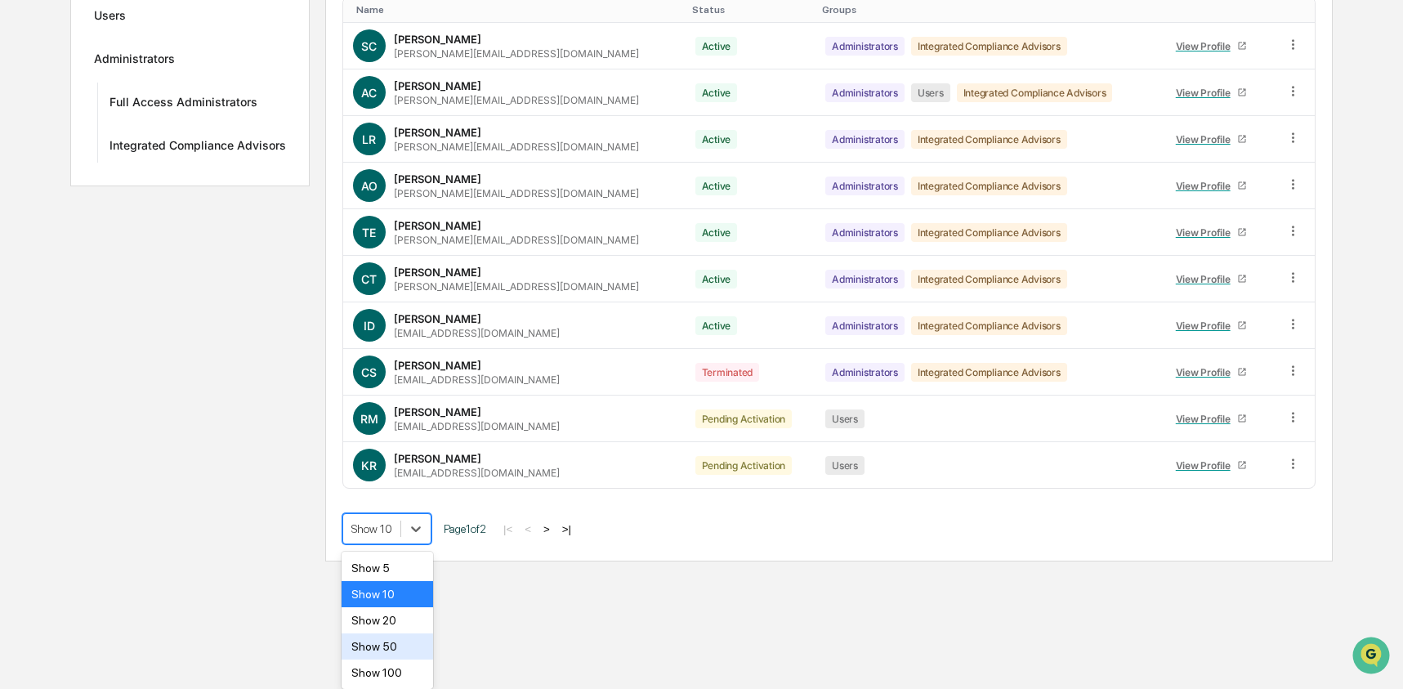 The image size is (1403, 689). I want to click on div: Full Access Administrators, so click(183, 105).